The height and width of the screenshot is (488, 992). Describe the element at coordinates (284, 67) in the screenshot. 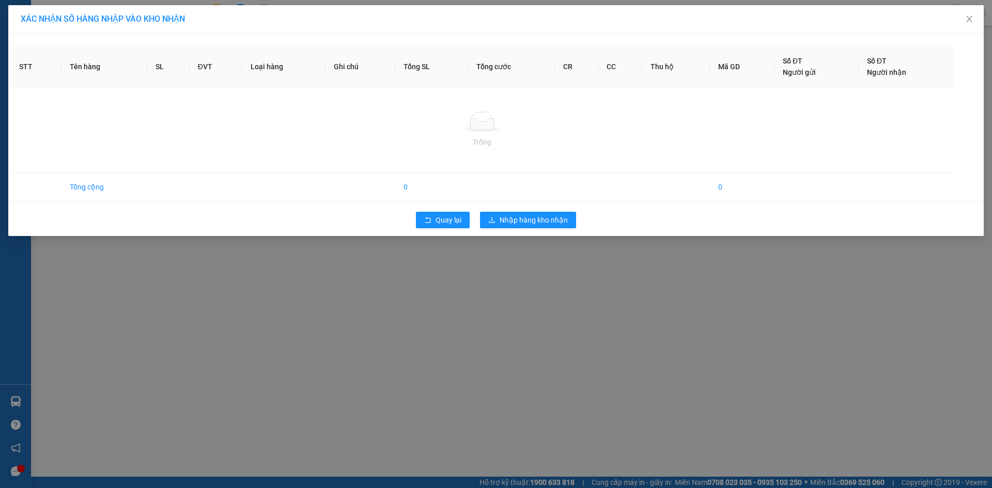

I see `th: Loại hàng` at that location.